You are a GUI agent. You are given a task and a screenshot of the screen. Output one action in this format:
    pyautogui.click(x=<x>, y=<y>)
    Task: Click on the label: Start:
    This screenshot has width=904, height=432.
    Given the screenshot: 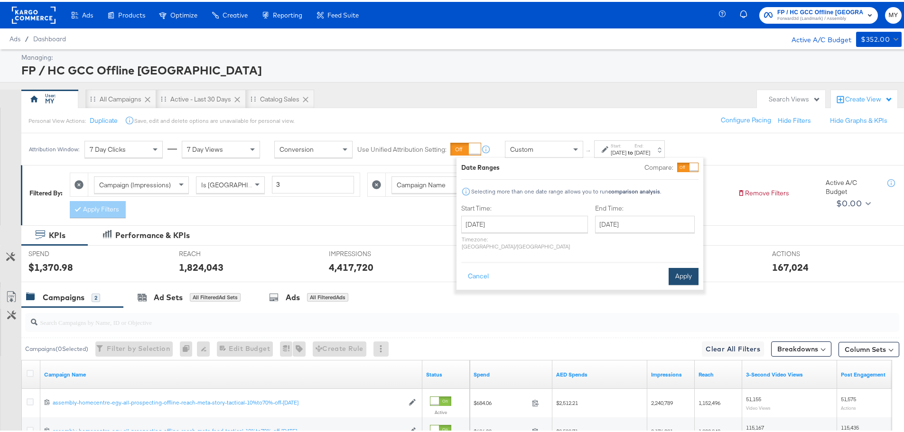 What is the action you would take?
    pyautogui.click(x=618, y=144)
    